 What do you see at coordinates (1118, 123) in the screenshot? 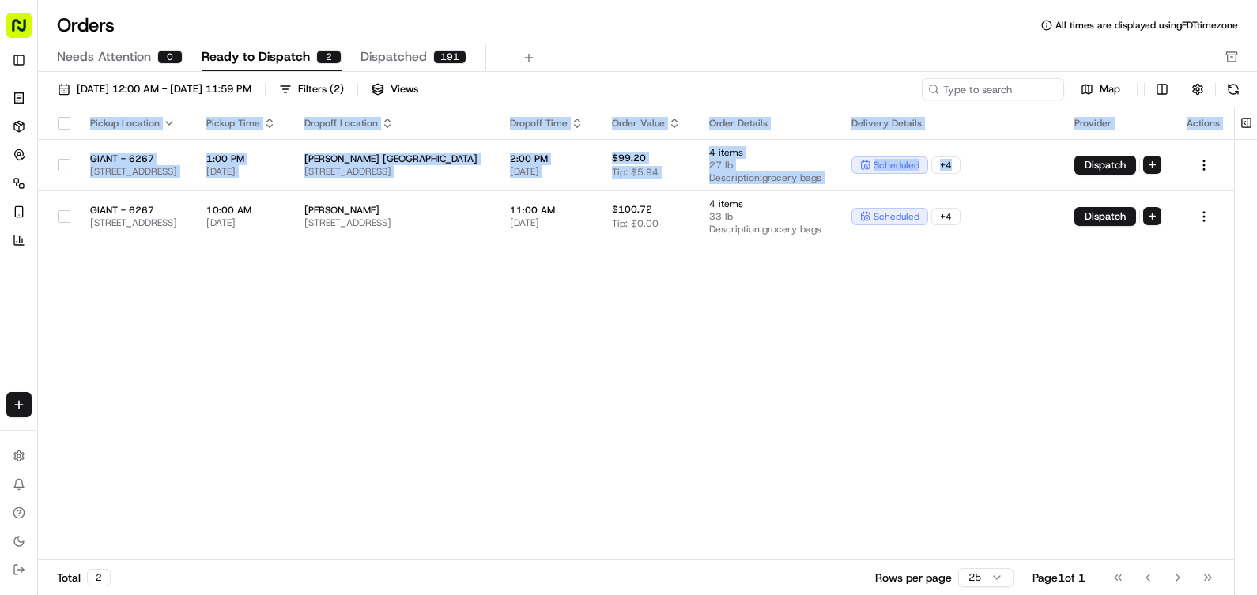
I see `div: Provider` at bounding box center [1118, 123].